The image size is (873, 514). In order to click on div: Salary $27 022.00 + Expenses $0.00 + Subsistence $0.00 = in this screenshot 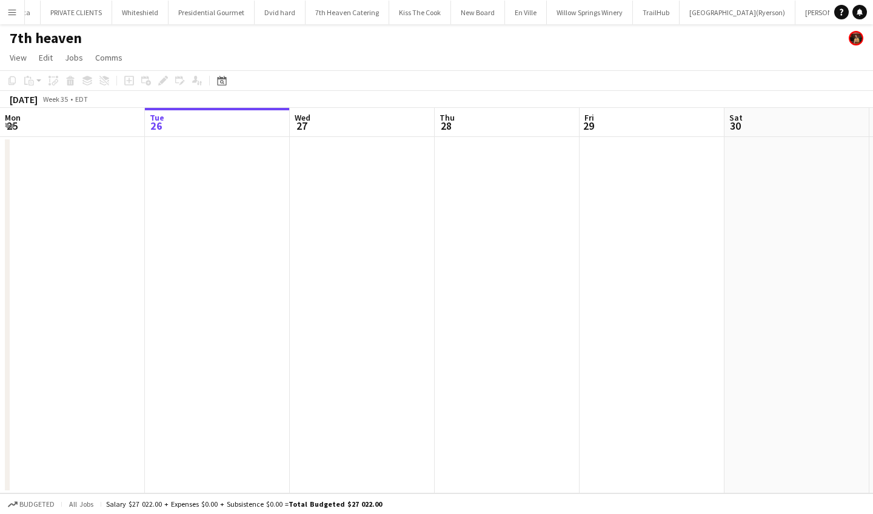, I will do `click(244, 504)`.